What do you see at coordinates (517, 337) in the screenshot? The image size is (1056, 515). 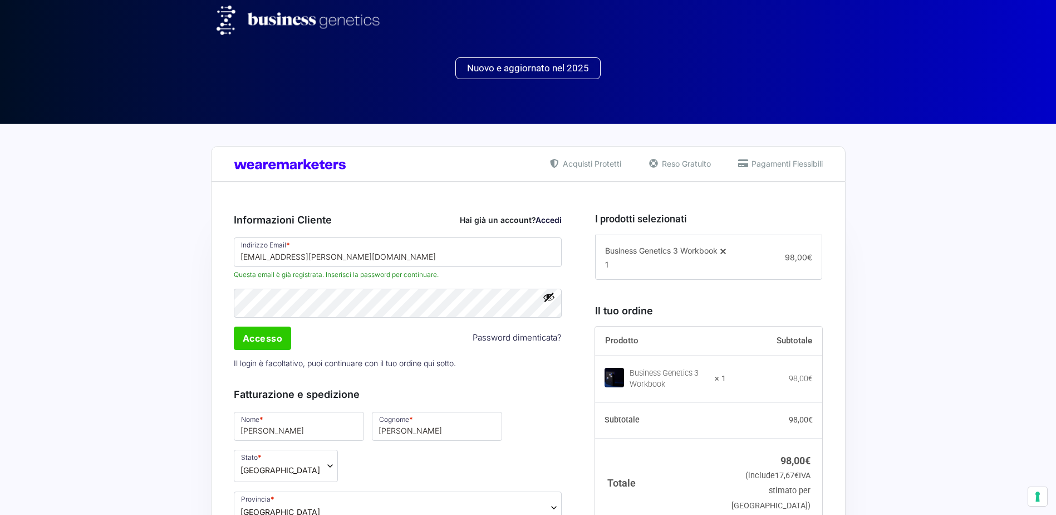 I see `a: Password dimenticata?` at bounding box center [517, 337].